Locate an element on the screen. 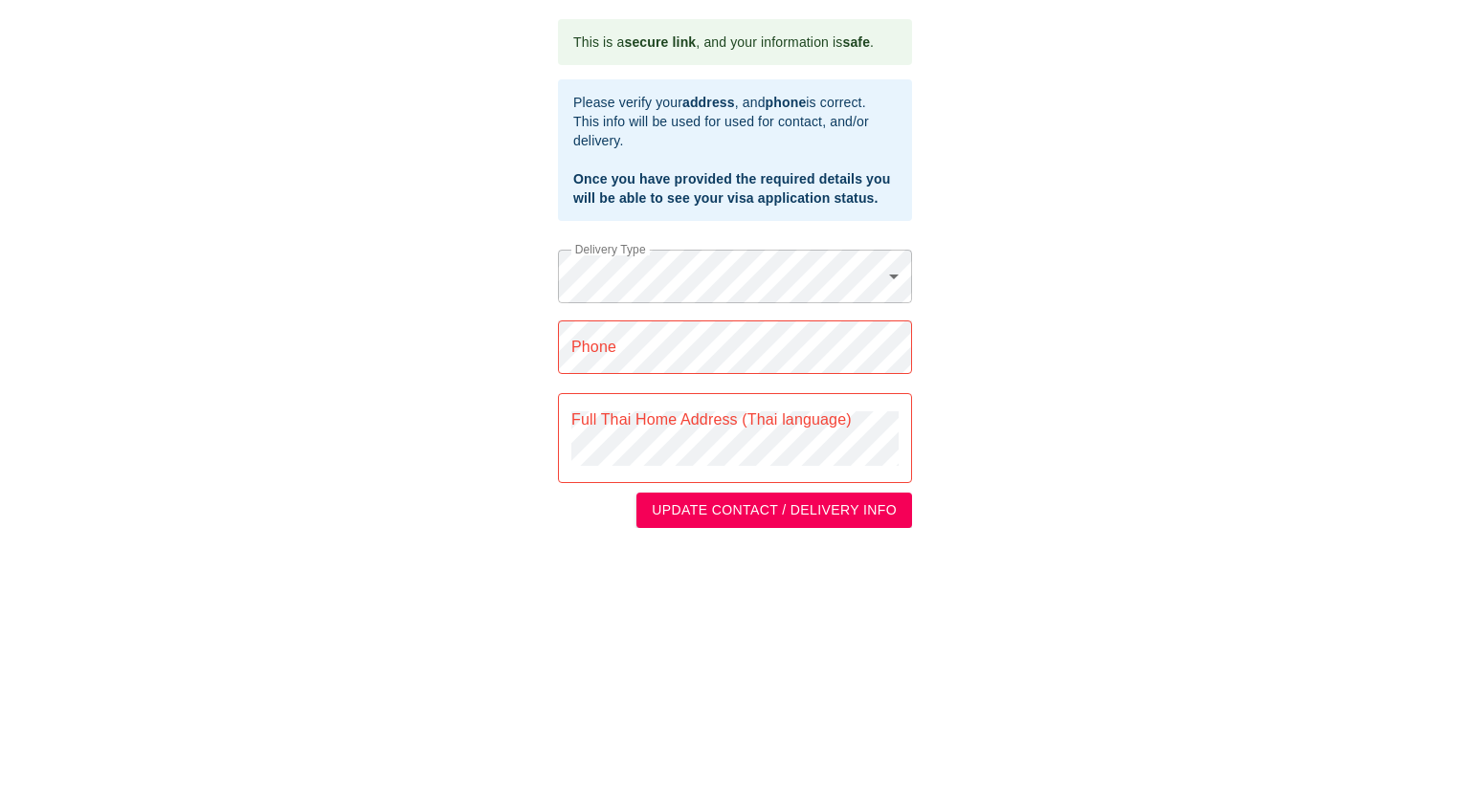  div: This is a , and your information is . is located at coordinates (723, 42).